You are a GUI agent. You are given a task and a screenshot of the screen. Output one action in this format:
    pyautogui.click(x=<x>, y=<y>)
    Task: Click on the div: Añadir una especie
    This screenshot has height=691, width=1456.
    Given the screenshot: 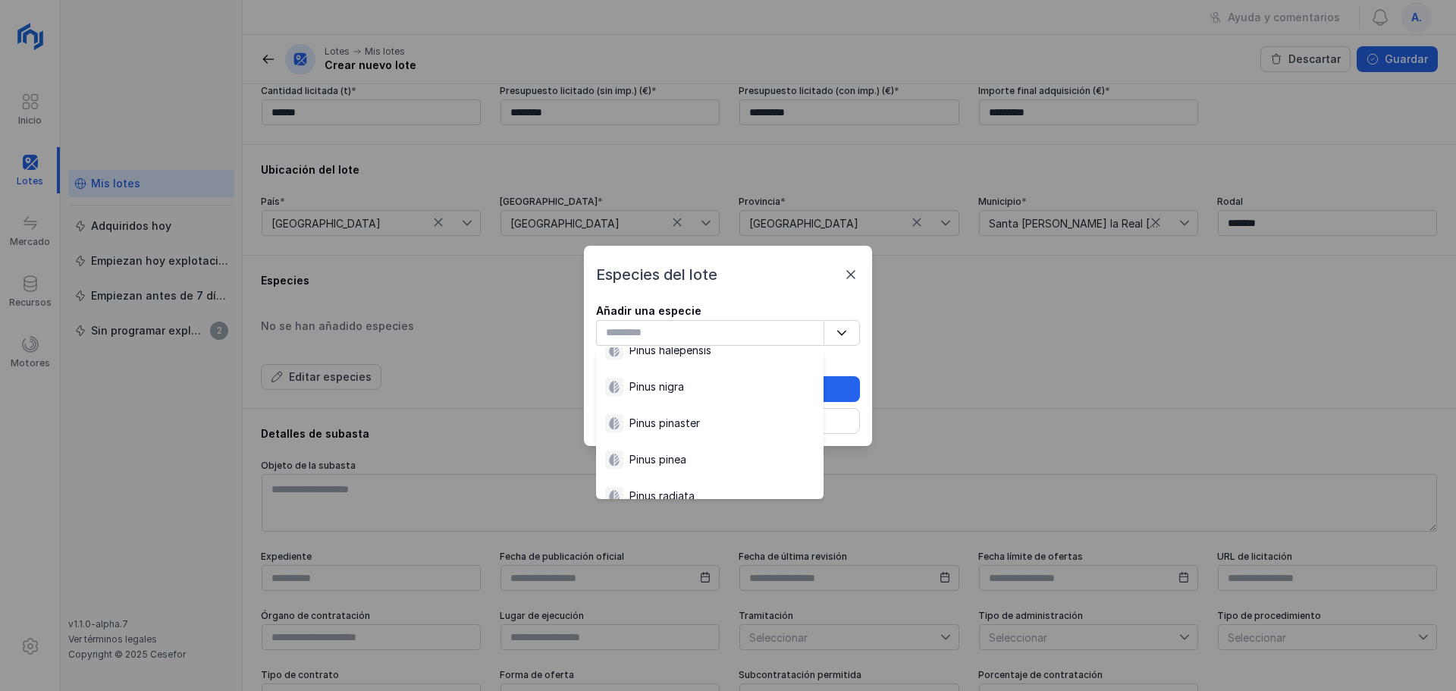 What is the action you would take?
    pyautogui.click(x=728, y=311)
    